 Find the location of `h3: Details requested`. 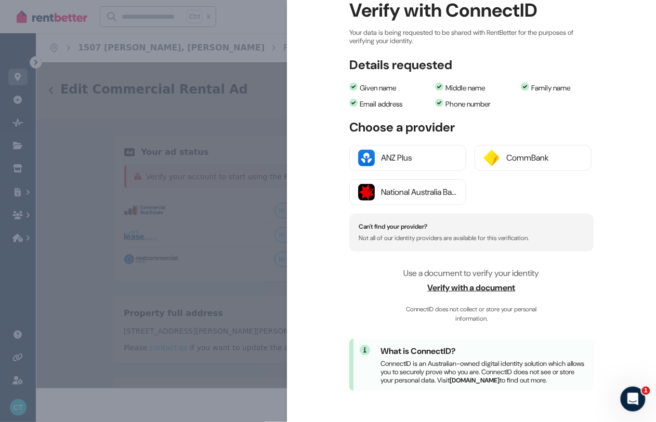

h3: Details requested is located at coordinates (400, 65).